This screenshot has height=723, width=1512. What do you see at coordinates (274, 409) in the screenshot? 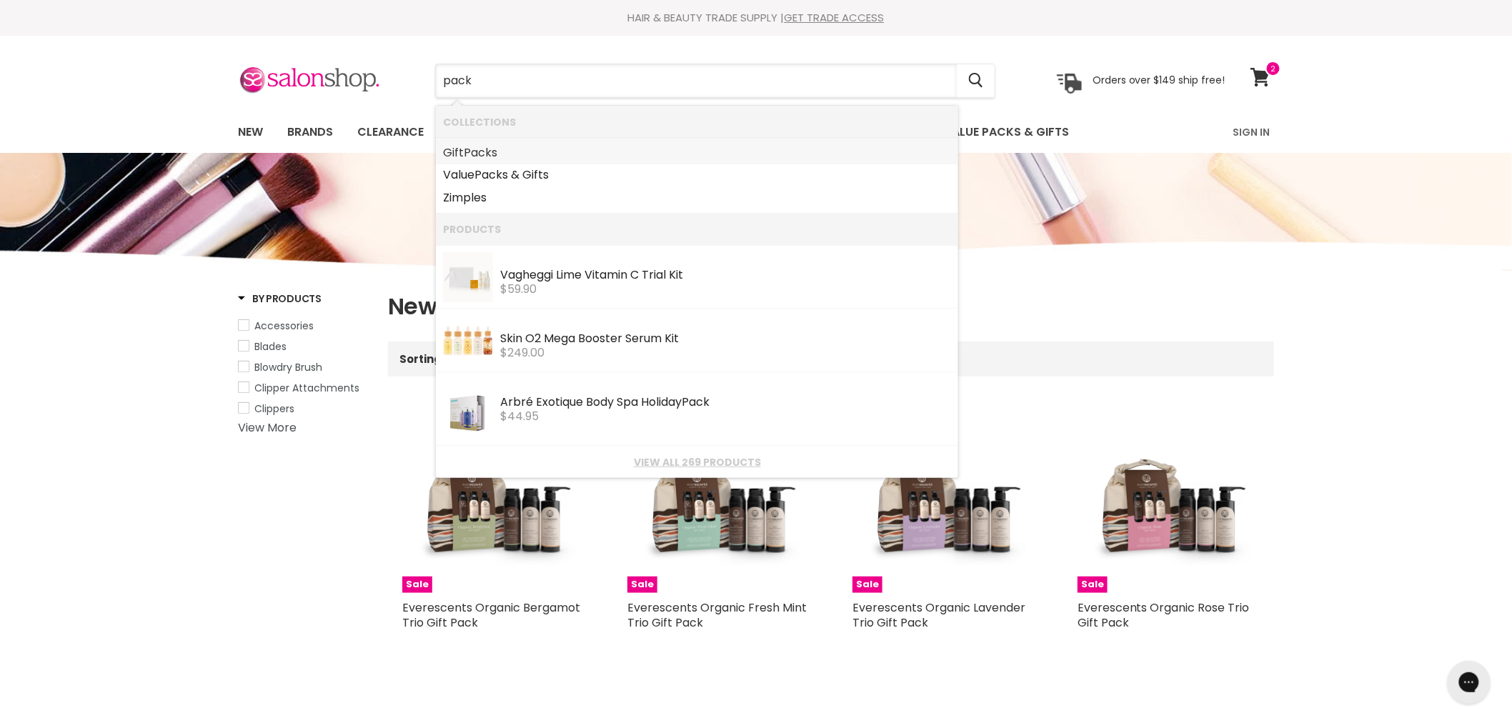
I see `span: Clippers` at bounding box center [274, 409].